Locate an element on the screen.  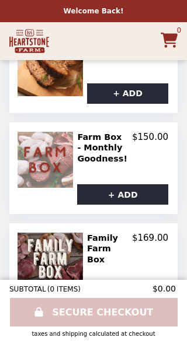
span: $0.00 is located at coordinates (165, 289).